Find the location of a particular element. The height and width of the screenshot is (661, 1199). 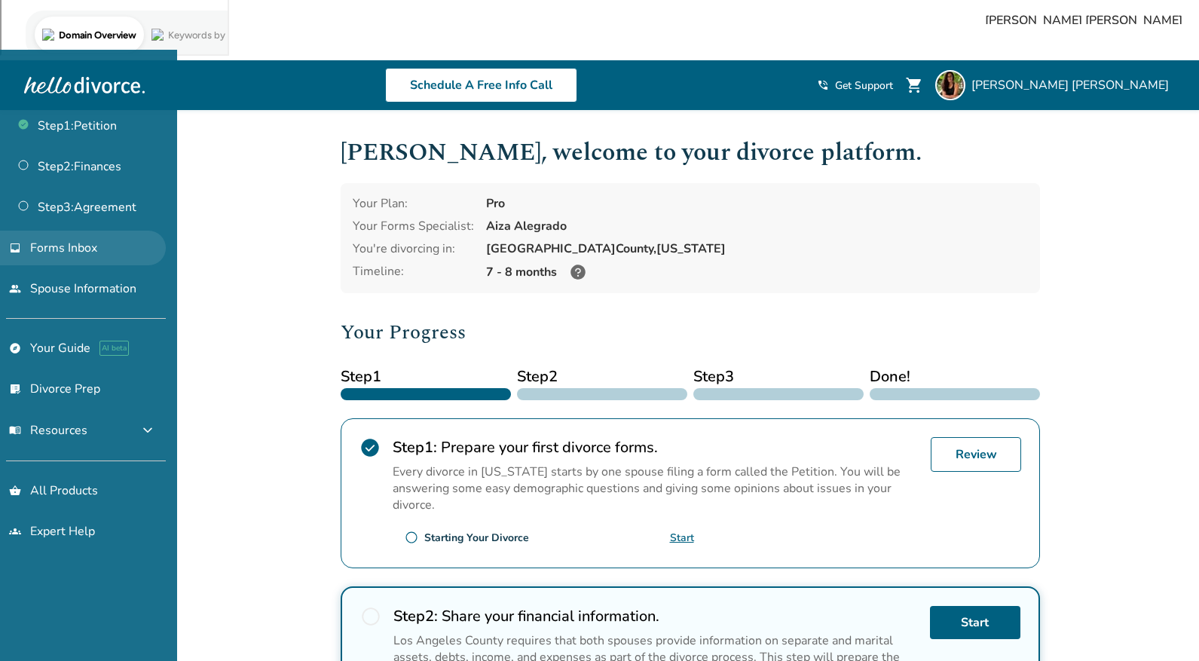

span: Forms Inbox is located at coordinates (63, 248).